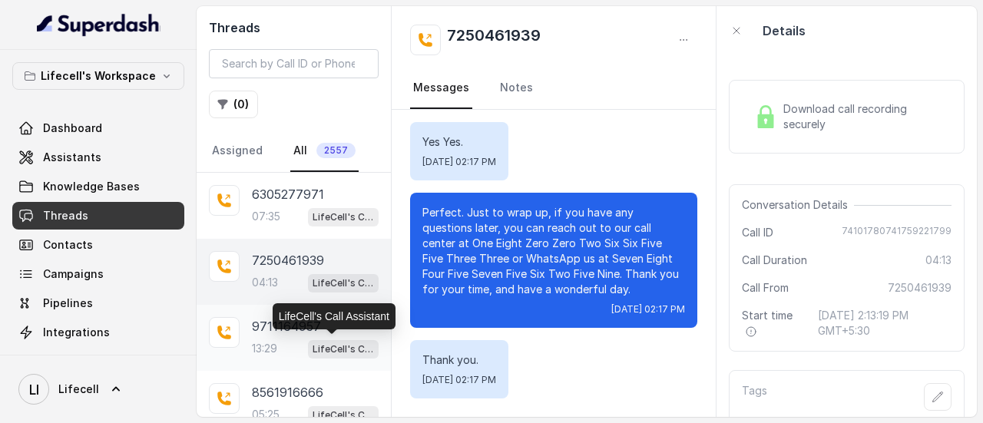  What do you see at coordinates (78, 389) in the screenshot?
I see `span: Lifecell` at bounding box center [78, 389].